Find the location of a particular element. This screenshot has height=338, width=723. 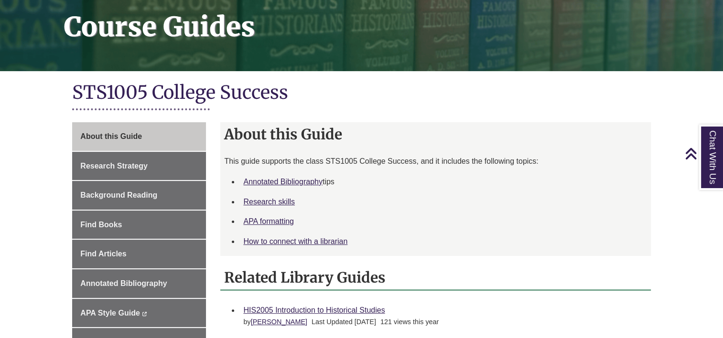

span: Research Strategy is located at coordinates (114, 166).